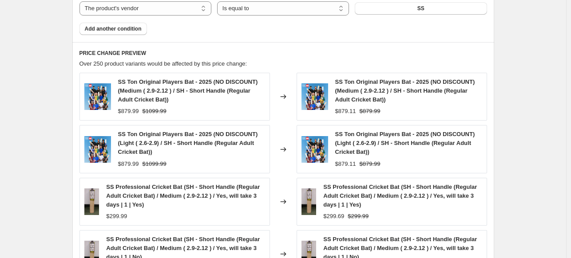 This screenshot has width=571, height=258. Describe the element at coordinates (113, 29) in the screenshot. I see `button: Add another condition` at that location.